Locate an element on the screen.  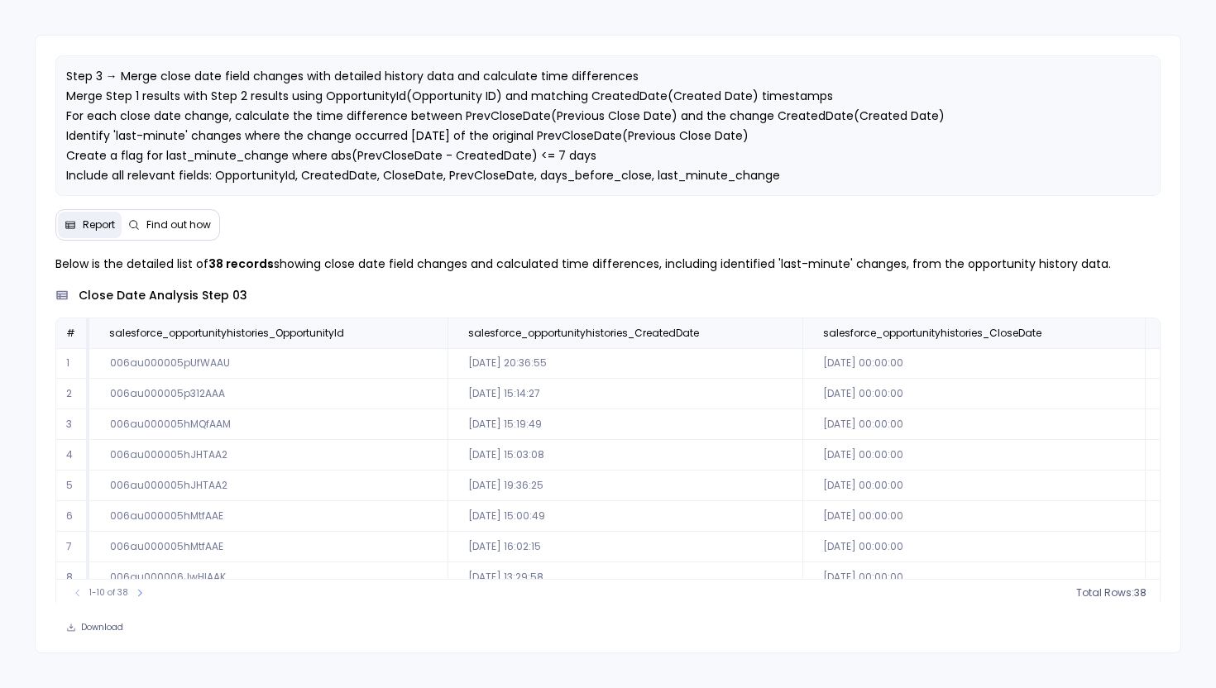
td: 006au000005p312AAA is located at coordinates (268, 394).